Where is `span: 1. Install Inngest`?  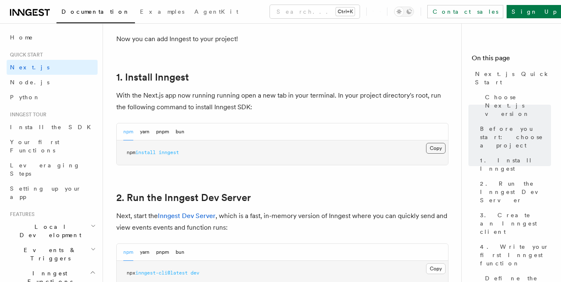
span: 1. Install Inngest is located at coordinates (515, 164).